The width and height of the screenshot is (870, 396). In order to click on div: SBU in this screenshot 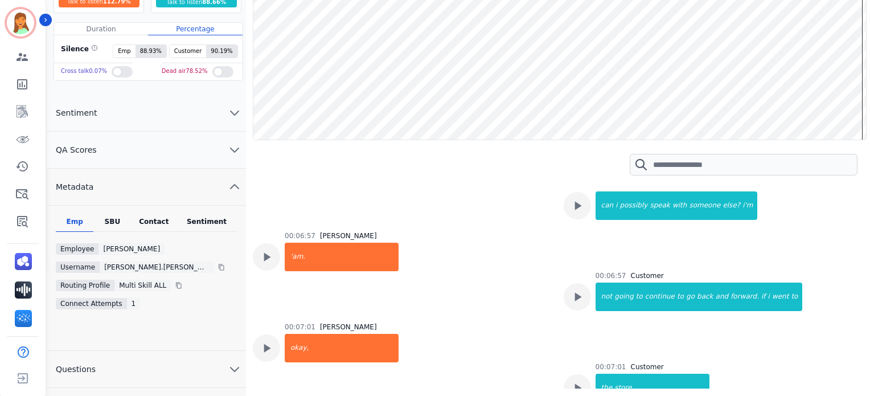, I will do `click(112, 224)`.